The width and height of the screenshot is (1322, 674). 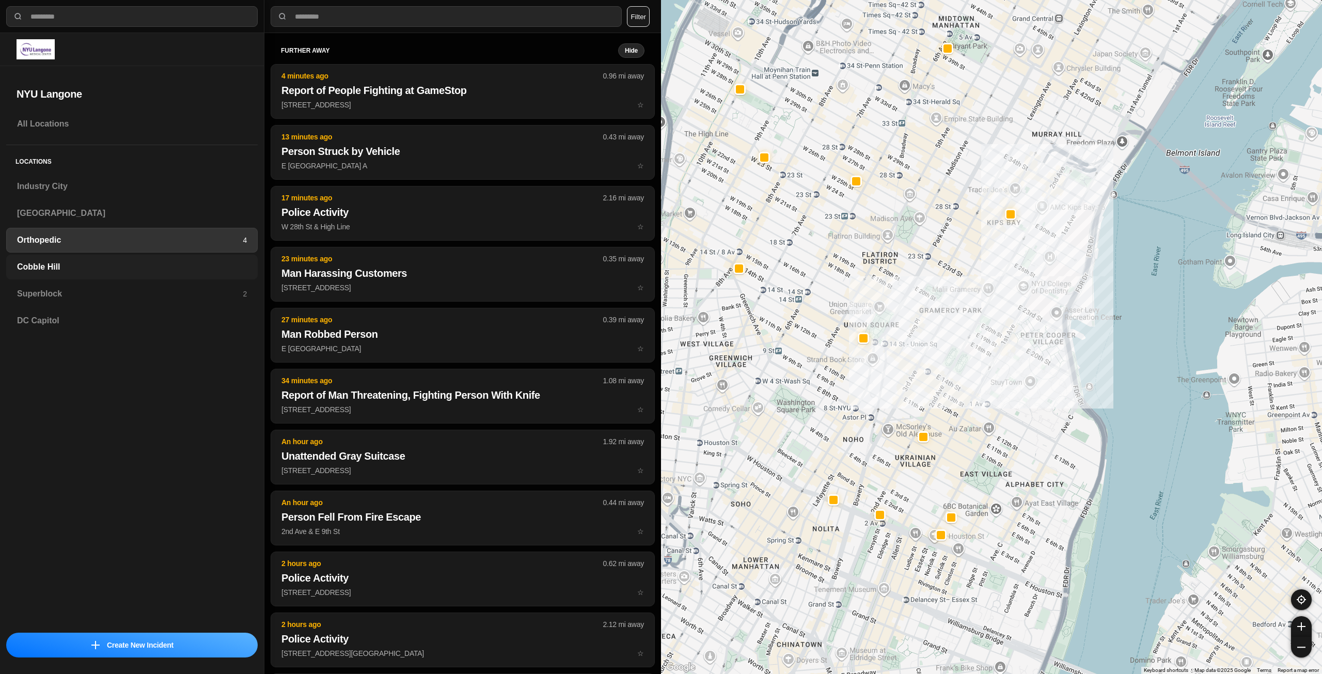 I want to click on p: 0.39 mi away, so click(x=623, y=320).